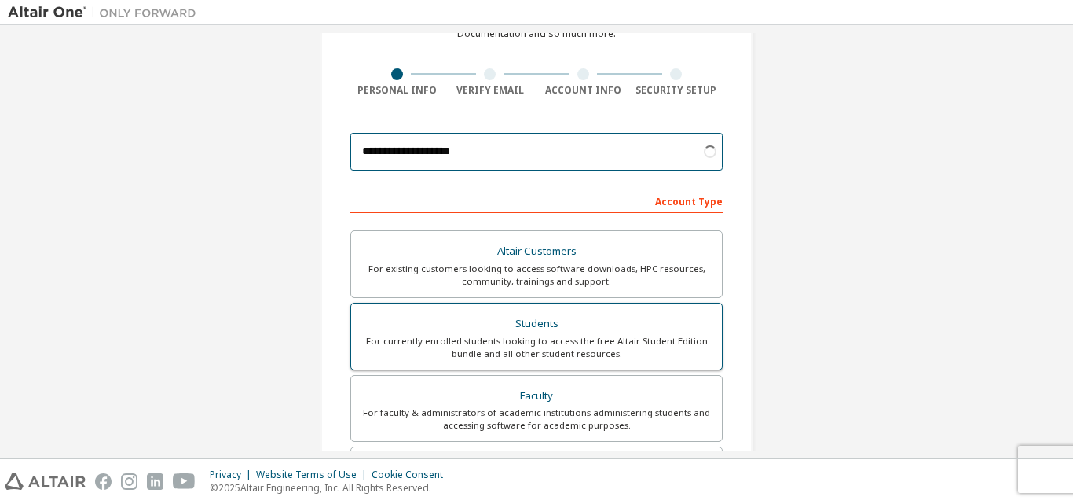  Describe the element at coordinates (129, 481) in the screenshot. I see `img: instagram.svg` at that location.